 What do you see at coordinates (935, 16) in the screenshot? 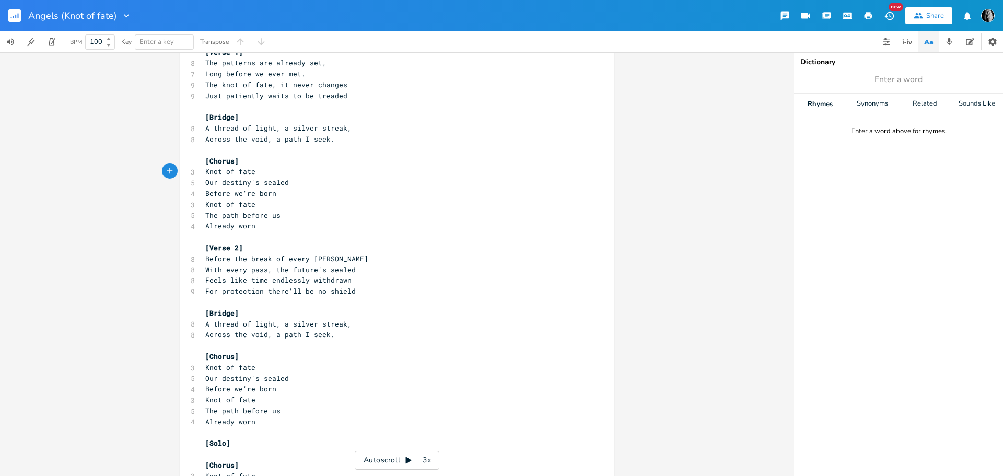
I see `div: Share` at bounding box center [935, 16].